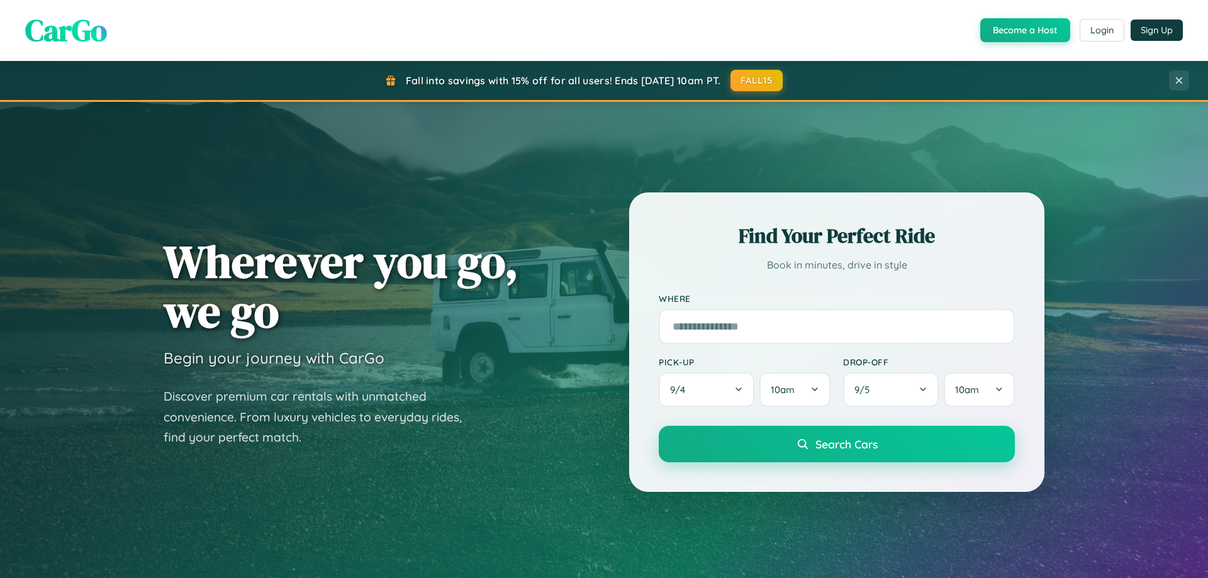 The width and height of the screenshot is (1208, 578). I want to click on button: 9/4, so click(707, 389).